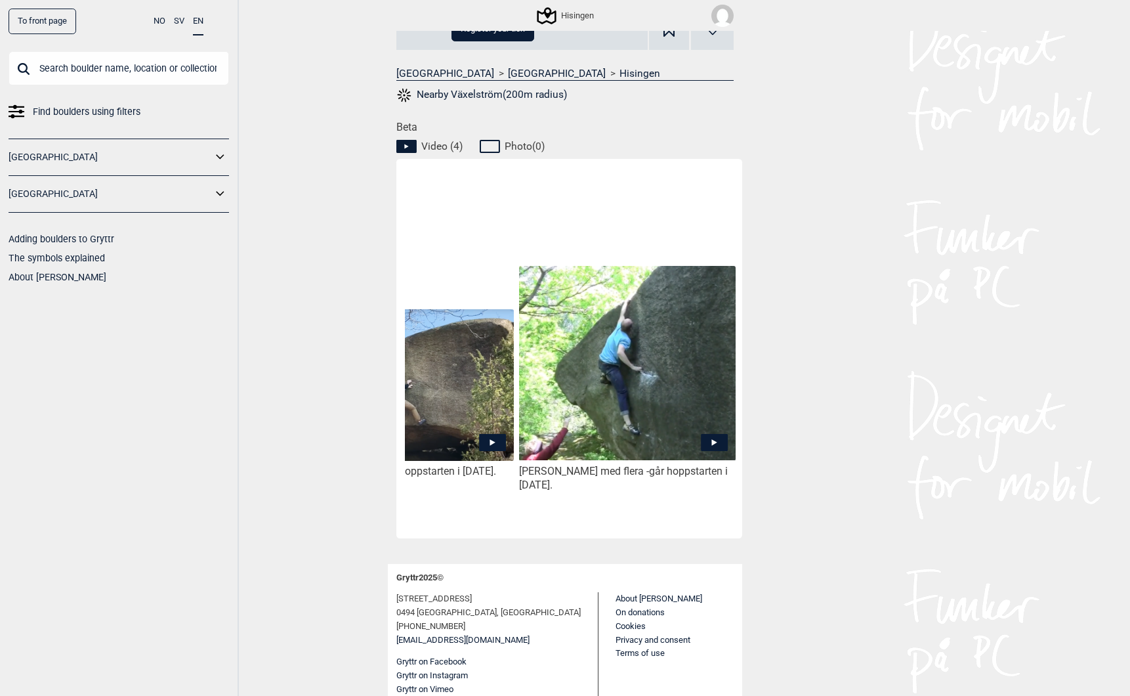 This screenshot has width=1130, height=696. Describe the element at coordinates (631, 625) in the screenshot. I see `a: Cookies` at that location.